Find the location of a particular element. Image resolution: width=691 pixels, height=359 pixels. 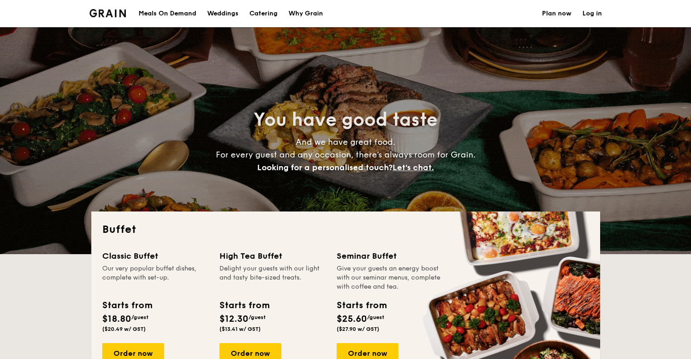

a: Logotype is located at coordinates (108, 13).